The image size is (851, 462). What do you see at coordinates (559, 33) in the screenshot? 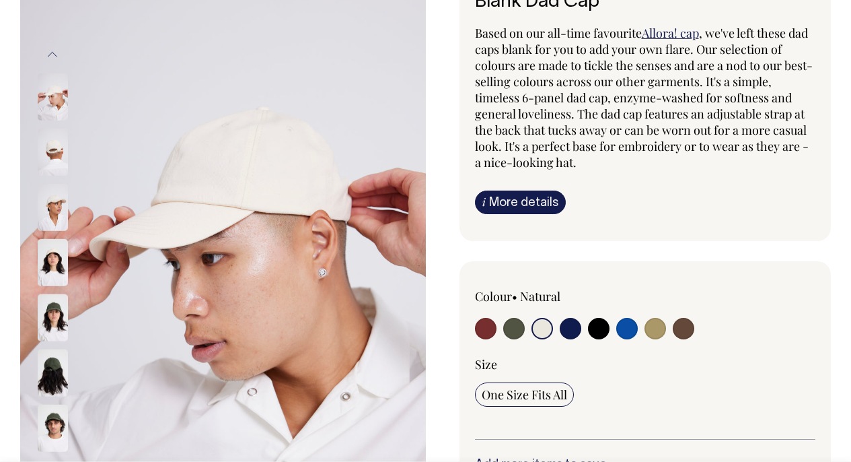
I see `span: Based on our all-time favourite` at bounding box center [559, 33].